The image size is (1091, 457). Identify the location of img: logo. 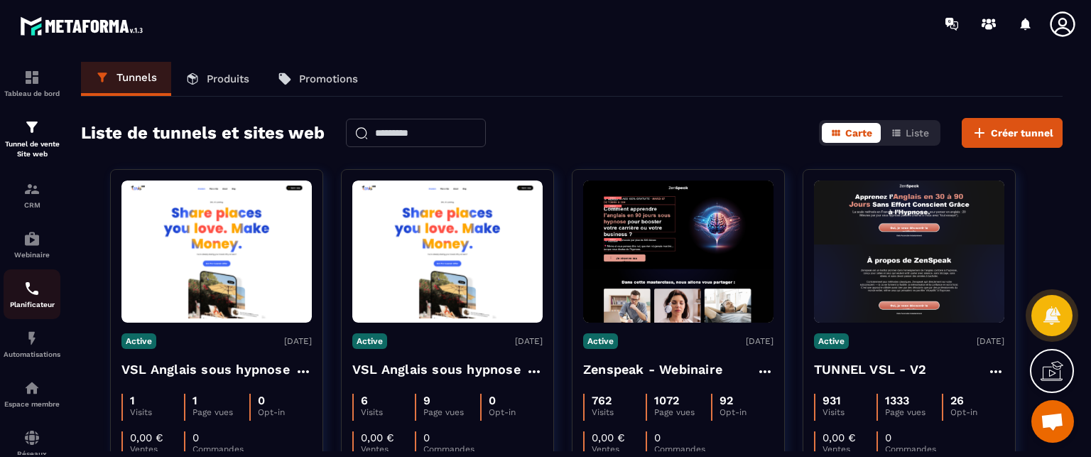
(84, 26).